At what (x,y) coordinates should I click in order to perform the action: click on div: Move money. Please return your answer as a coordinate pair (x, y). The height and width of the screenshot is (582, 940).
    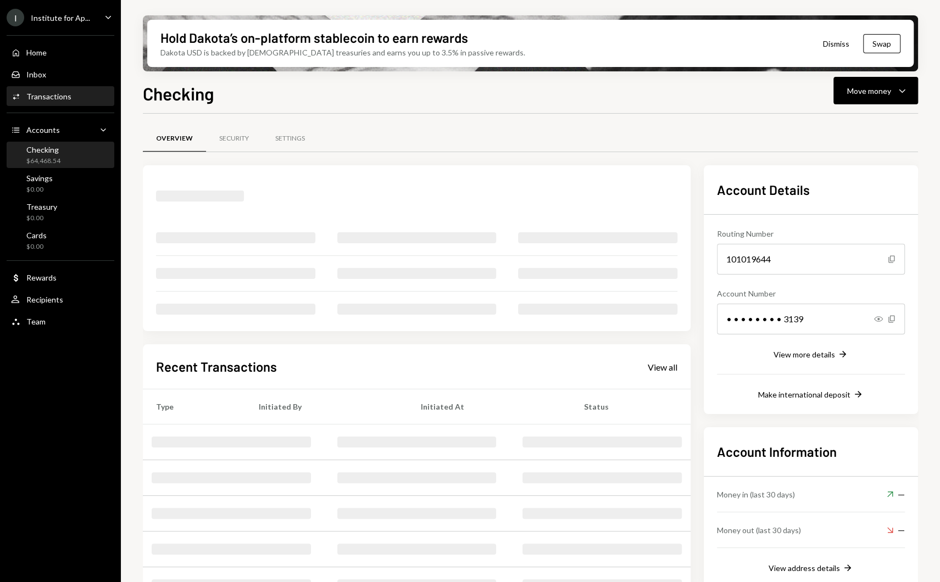
    Looking at the image, I should click on (869, 91).